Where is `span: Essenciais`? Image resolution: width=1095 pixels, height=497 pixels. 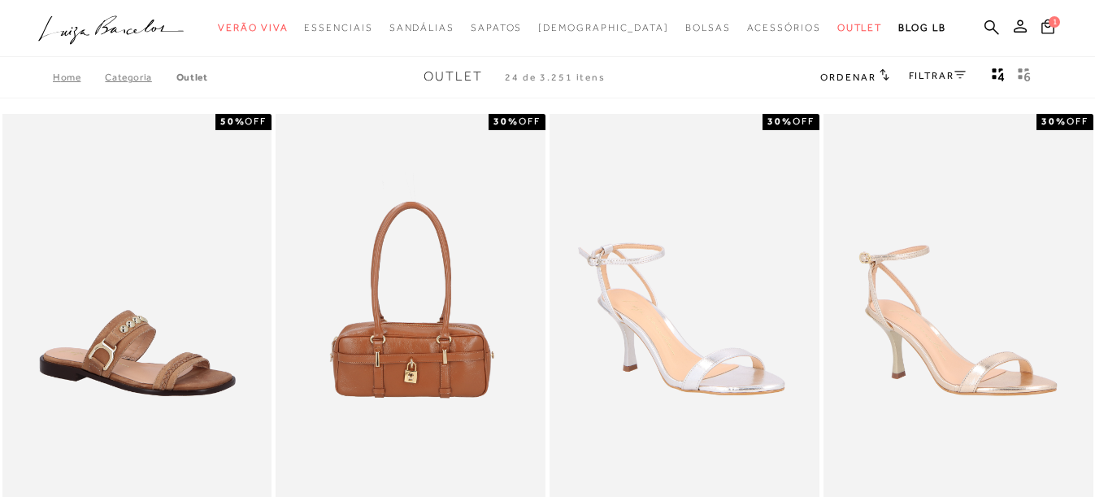 span: Essenciais is located at coordinates (338, 28).